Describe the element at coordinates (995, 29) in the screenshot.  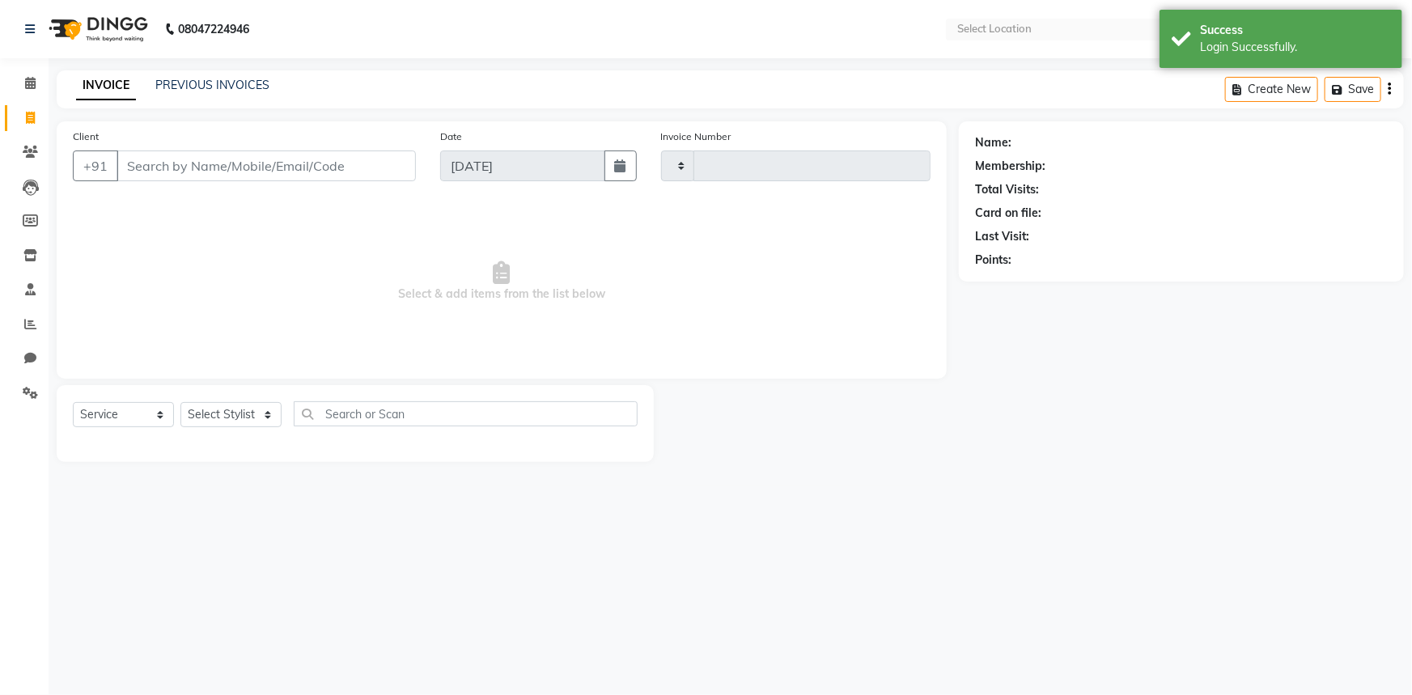
I see `div: Select Location` at that location.